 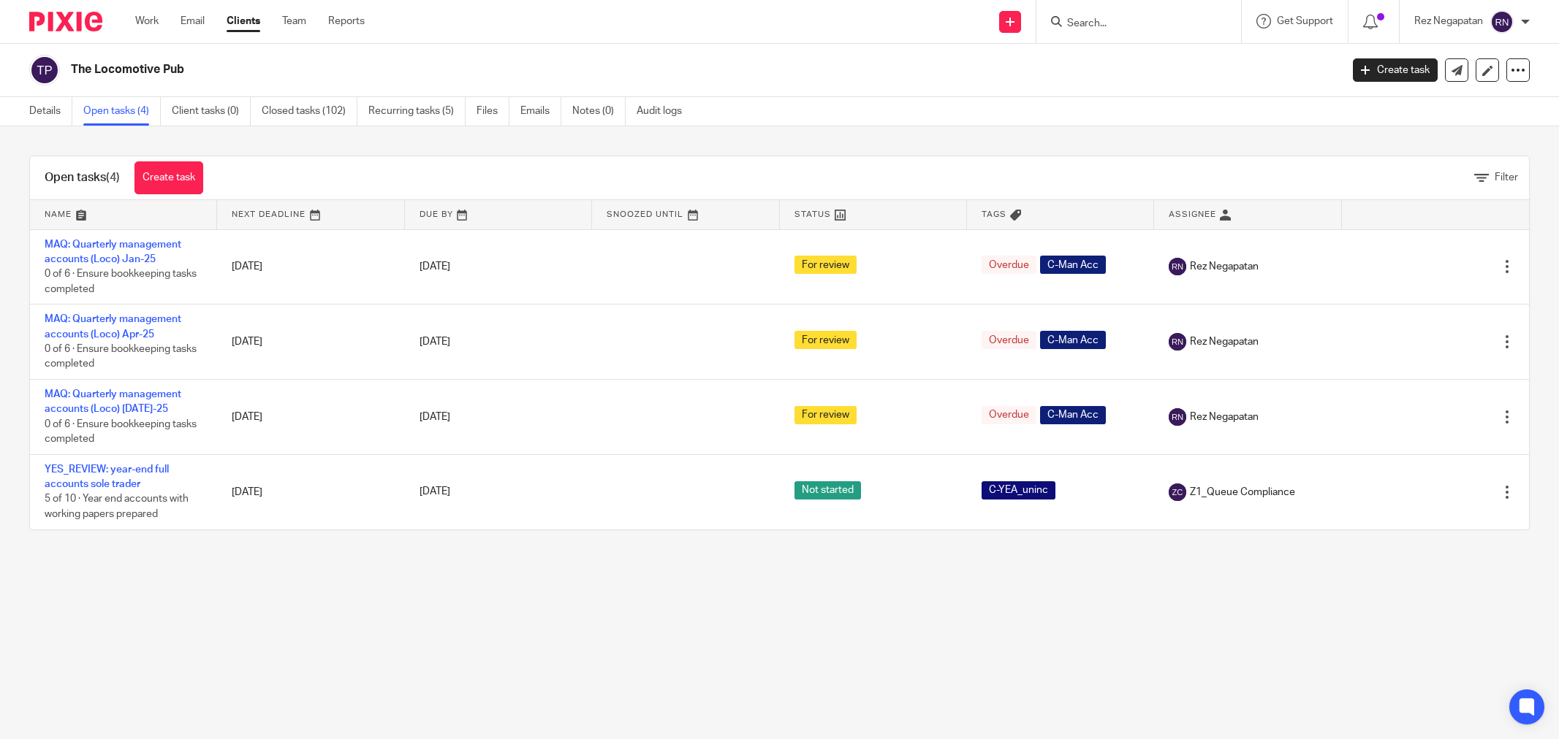 What do you see at coordinates (294, 21) in the screenshot?
I see `a: Team` at bounding box center [294, 21].